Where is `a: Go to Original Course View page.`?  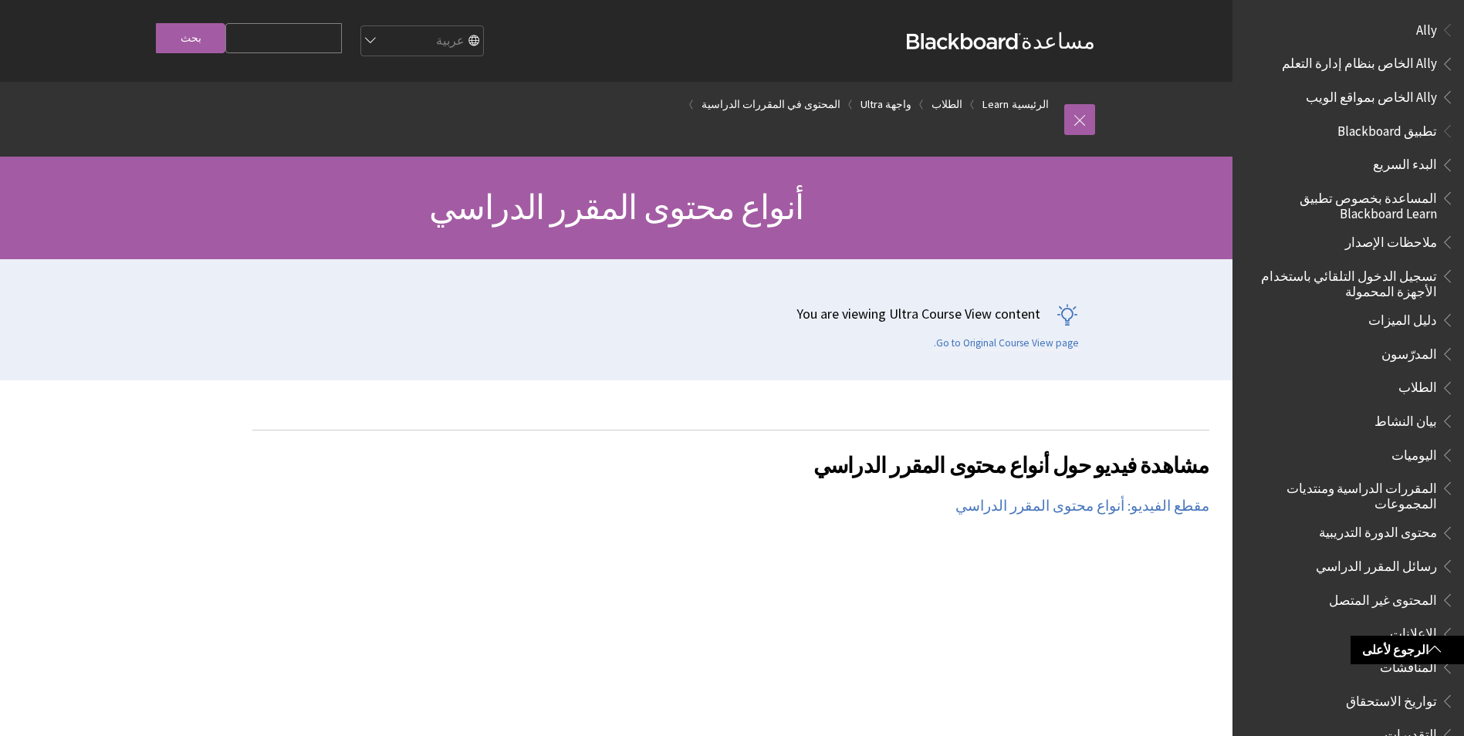 a: Go to Original Course View page. is located at coordinates (1006, 343).